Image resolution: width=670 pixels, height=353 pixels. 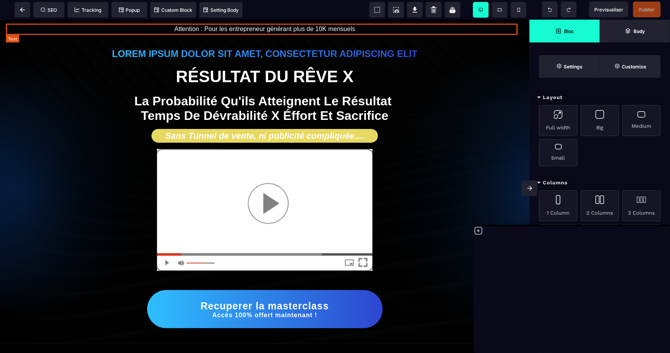 I want to click on span: Screenshot, so click(x=396, y=10).